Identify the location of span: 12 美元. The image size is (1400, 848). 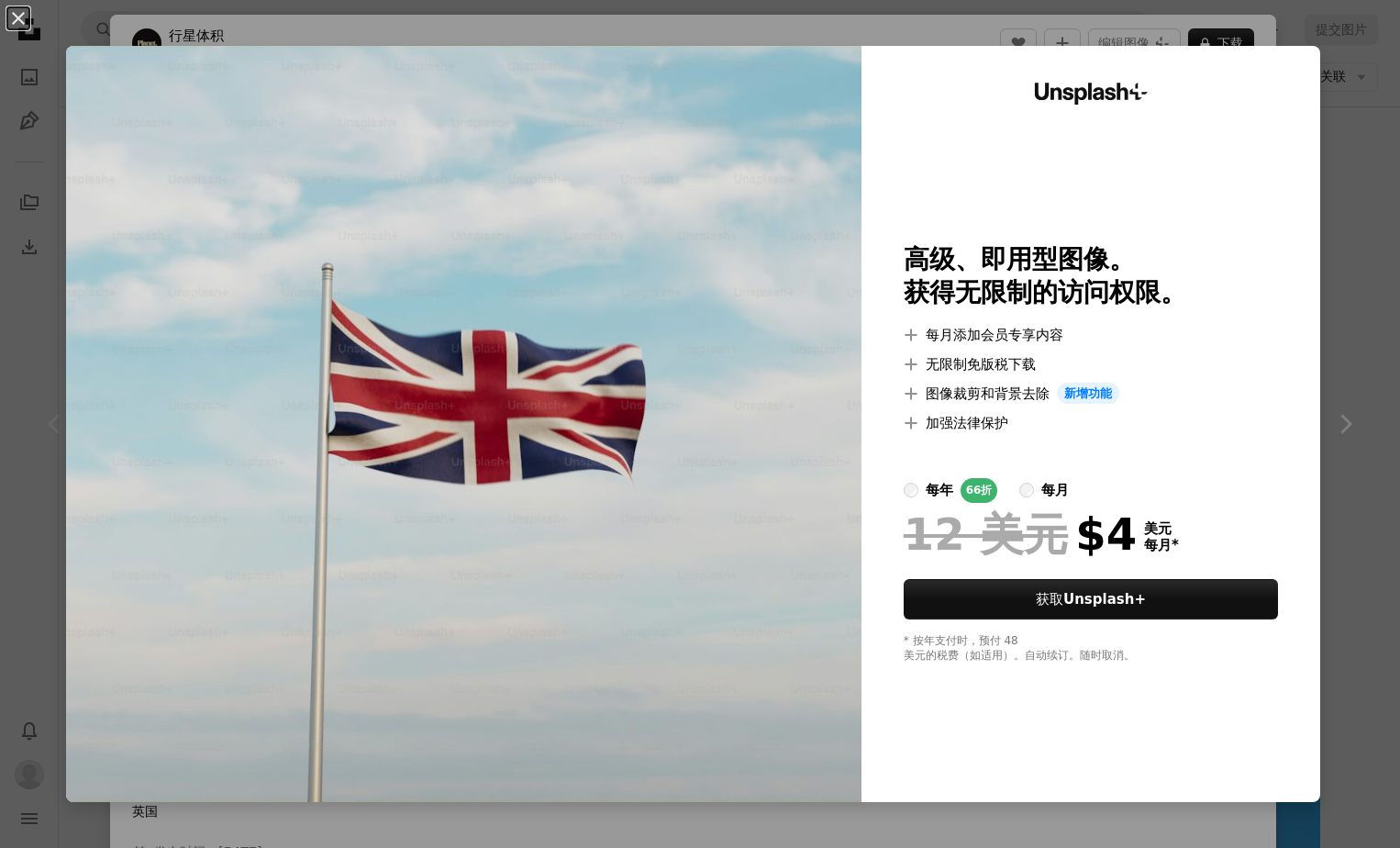
(986, 534).